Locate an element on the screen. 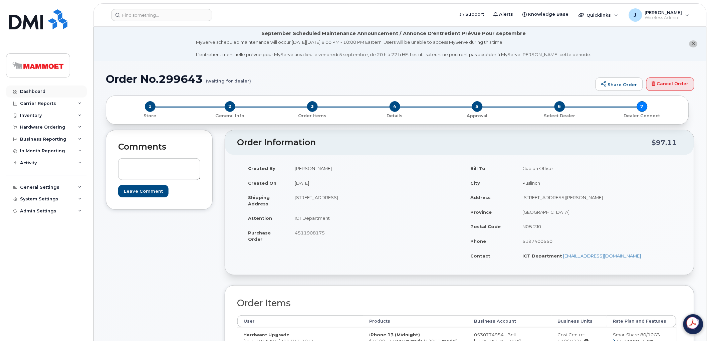  td: Guelph Office is located at coordinates (597, 168).